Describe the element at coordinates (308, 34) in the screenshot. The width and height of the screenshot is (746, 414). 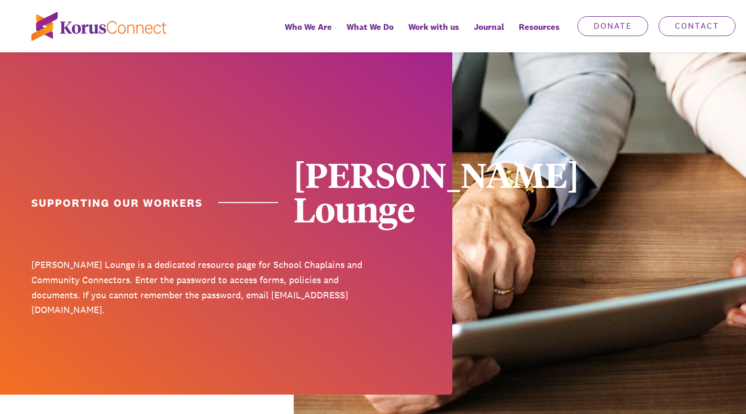
I see `a: Who We Are` at that location.